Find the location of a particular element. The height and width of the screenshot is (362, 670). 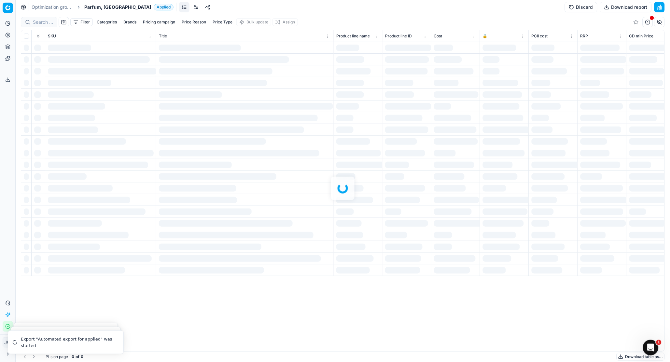

span: 1 is located at coordinates (659, 343).